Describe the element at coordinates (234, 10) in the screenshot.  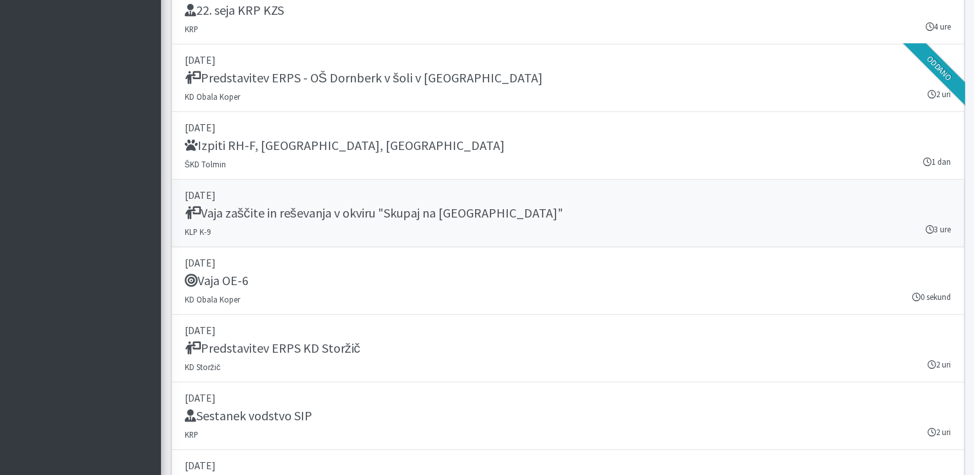
I see `h5: 22. seja KRP KZS` at that location.